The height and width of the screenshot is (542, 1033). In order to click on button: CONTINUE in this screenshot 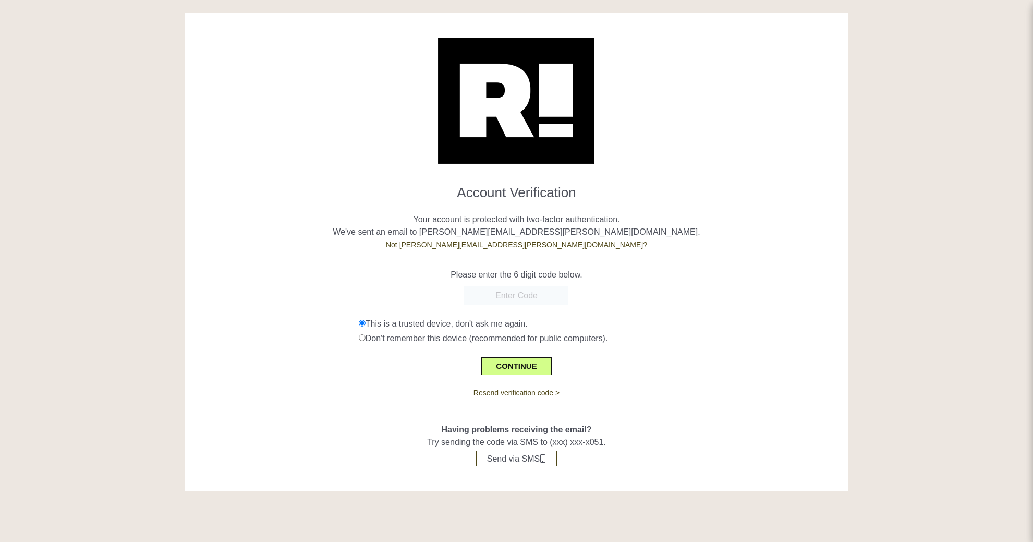, I will do `click(516, 366)`.